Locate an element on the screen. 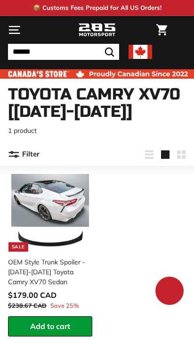 The image size is (194, 345). p: 📦 Customs Fees Prepaid for All US Orders! is located at coordinates (97, 8).